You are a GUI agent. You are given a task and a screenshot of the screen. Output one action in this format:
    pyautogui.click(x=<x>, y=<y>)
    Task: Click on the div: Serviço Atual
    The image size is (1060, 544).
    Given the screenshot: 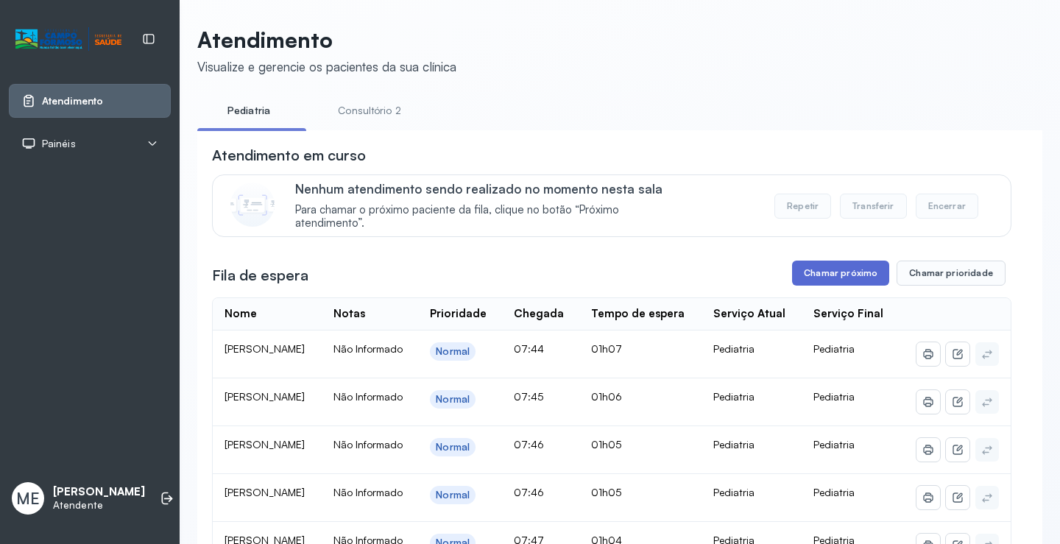 What is the action you would take?
    pyautogui.click(x=749, y=313)
    